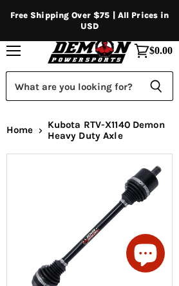 The image size is (179, 286). What do you see at coordinates (110, 131) in the screenshot?
I see `span: Kubota RTV-X1140 Demon Heavy Duty Axle` at bounding box center [110, 131].